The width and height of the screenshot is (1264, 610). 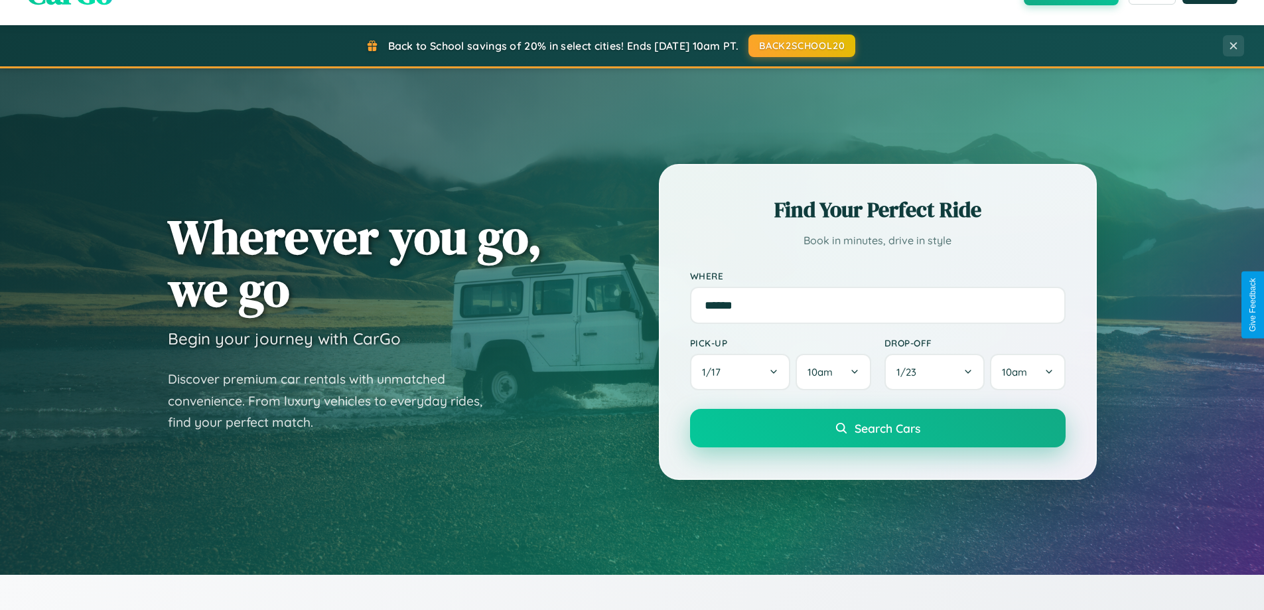 What do you see at coordinates (715, 372) in the screenshot?
I see `span: 1 / 17` at bounding box center [715, 372].